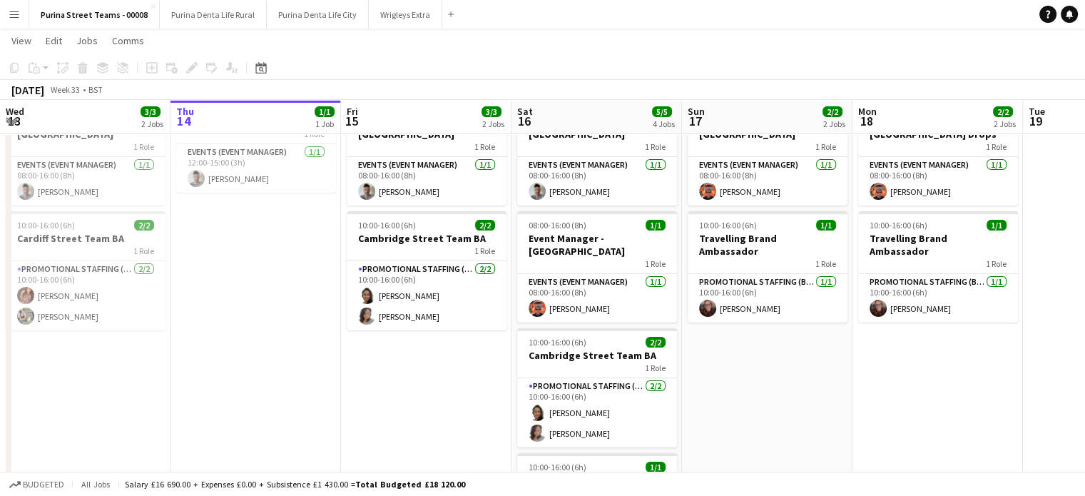 The image size is (1085, 496). I want to click on span: 08:00-16:00 (8h), so click(557, 225).